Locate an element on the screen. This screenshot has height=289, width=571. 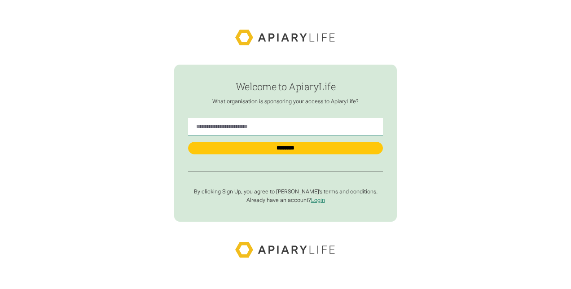
h1: Welcome to ApiaryLife is located at coordinates (286, 87).